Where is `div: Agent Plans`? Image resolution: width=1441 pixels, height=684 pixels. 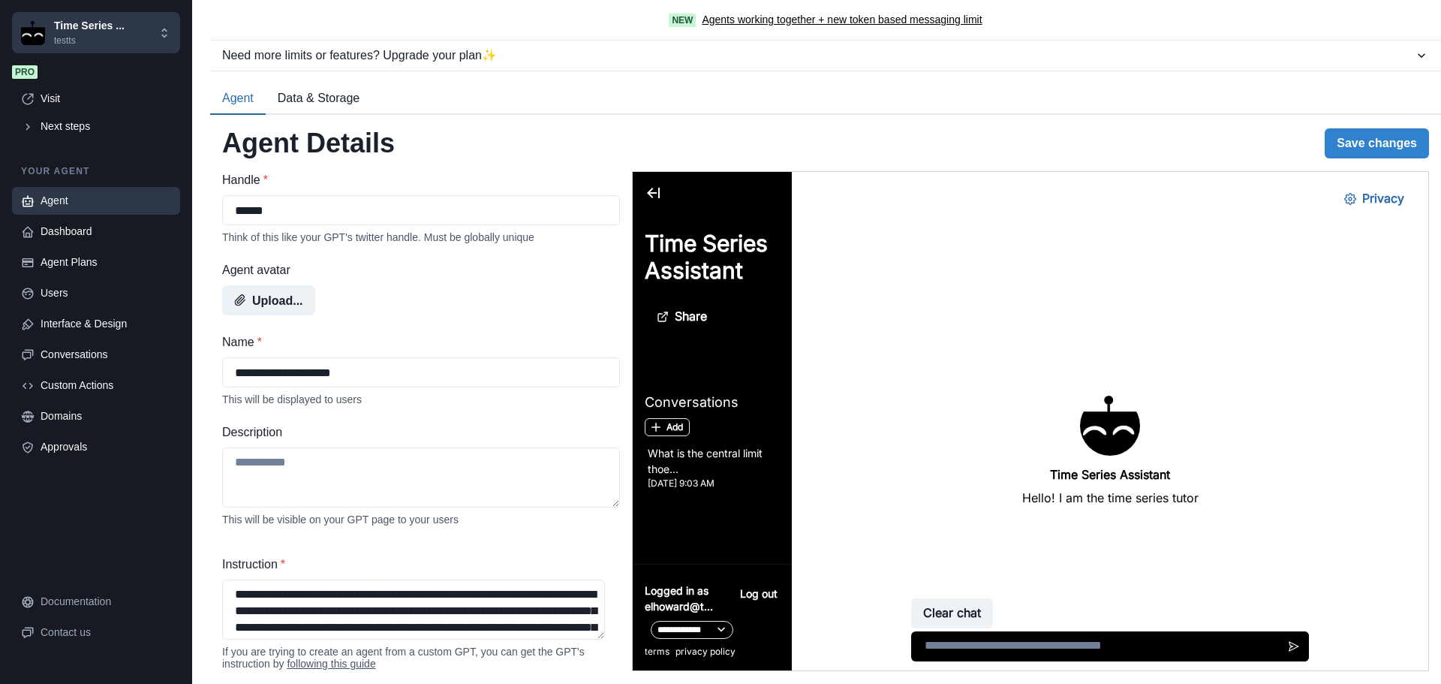 div: Agent Plans is located at coordinates (106, 262).